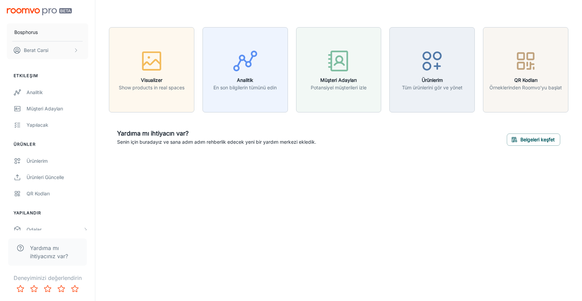 The image size is (582, 301). What do you see at coordinates (339, 88) in the screenshot?
I see `p: Potansiyel müşterileri izle` at bounding box center [339, 88].